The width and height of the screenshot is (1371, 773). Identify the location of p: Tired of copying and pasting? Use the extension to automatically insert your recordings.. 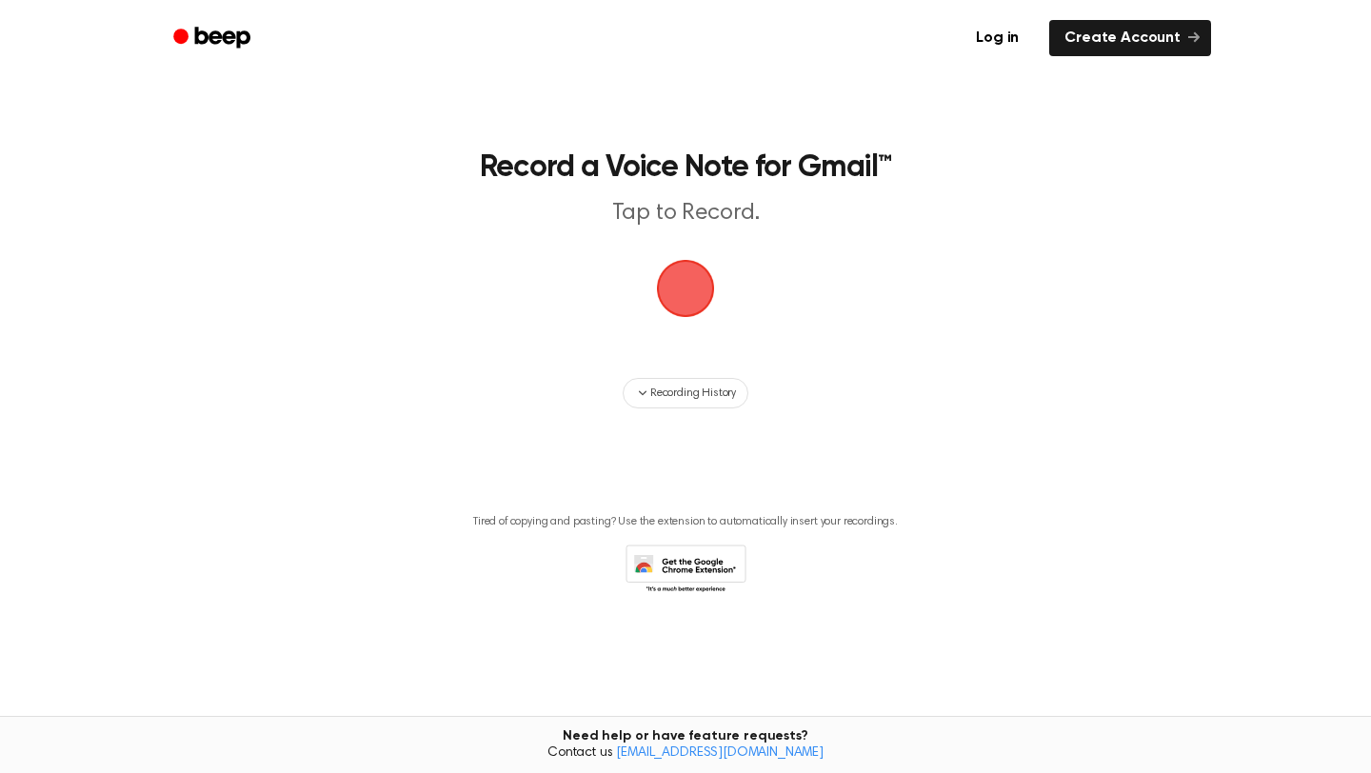
(686, 522).